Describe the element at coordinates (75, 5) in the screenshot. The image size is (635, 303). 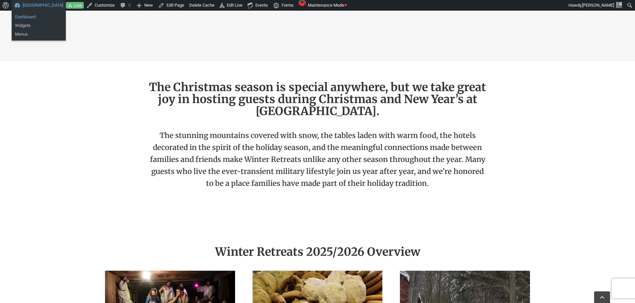
I see `a: Live` at that location.